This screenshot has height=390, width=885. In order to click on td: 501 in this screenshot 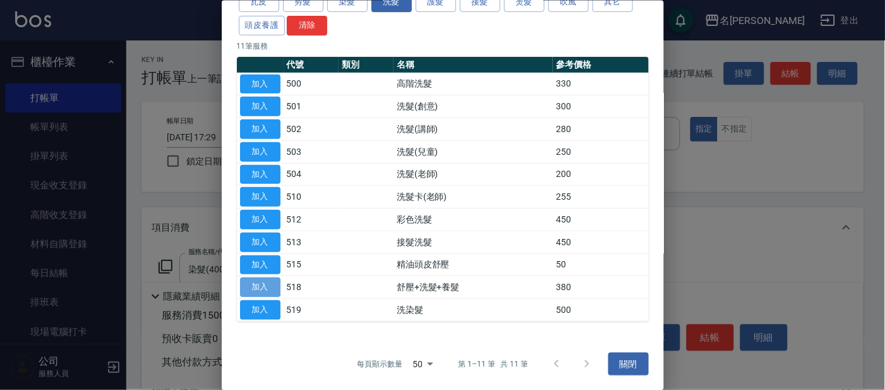, I will do `click(311, 106)`.